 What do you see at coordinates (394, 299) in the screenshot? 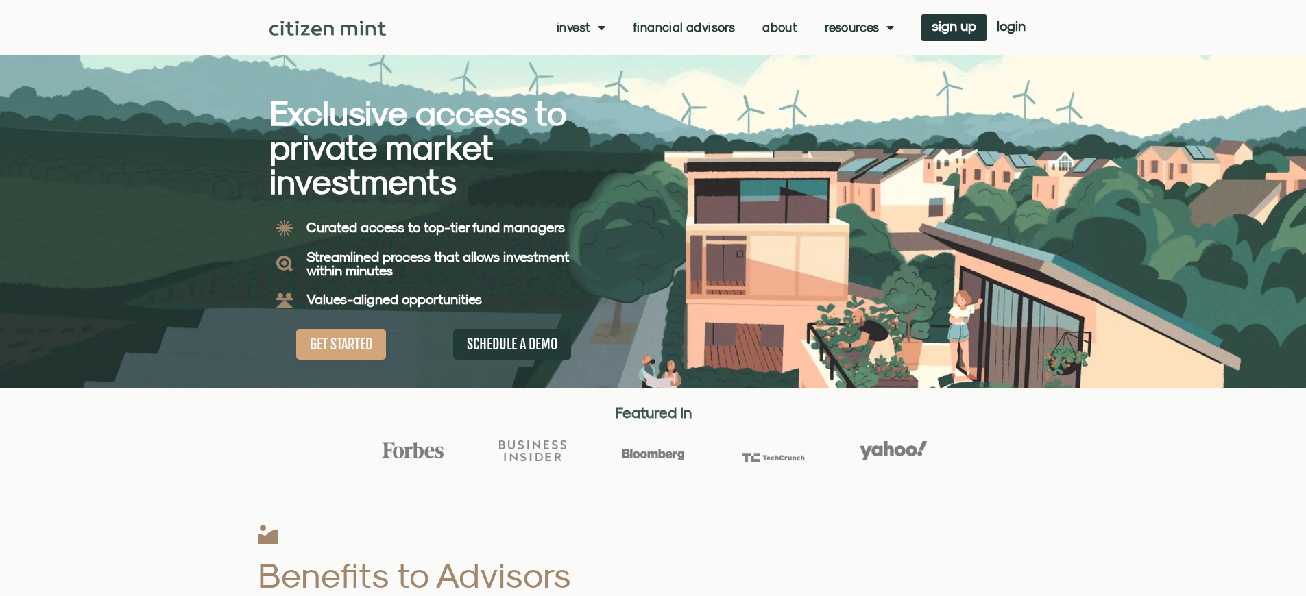
I see `b: Values-aligned opportunities` at bounding box center [394, 299].